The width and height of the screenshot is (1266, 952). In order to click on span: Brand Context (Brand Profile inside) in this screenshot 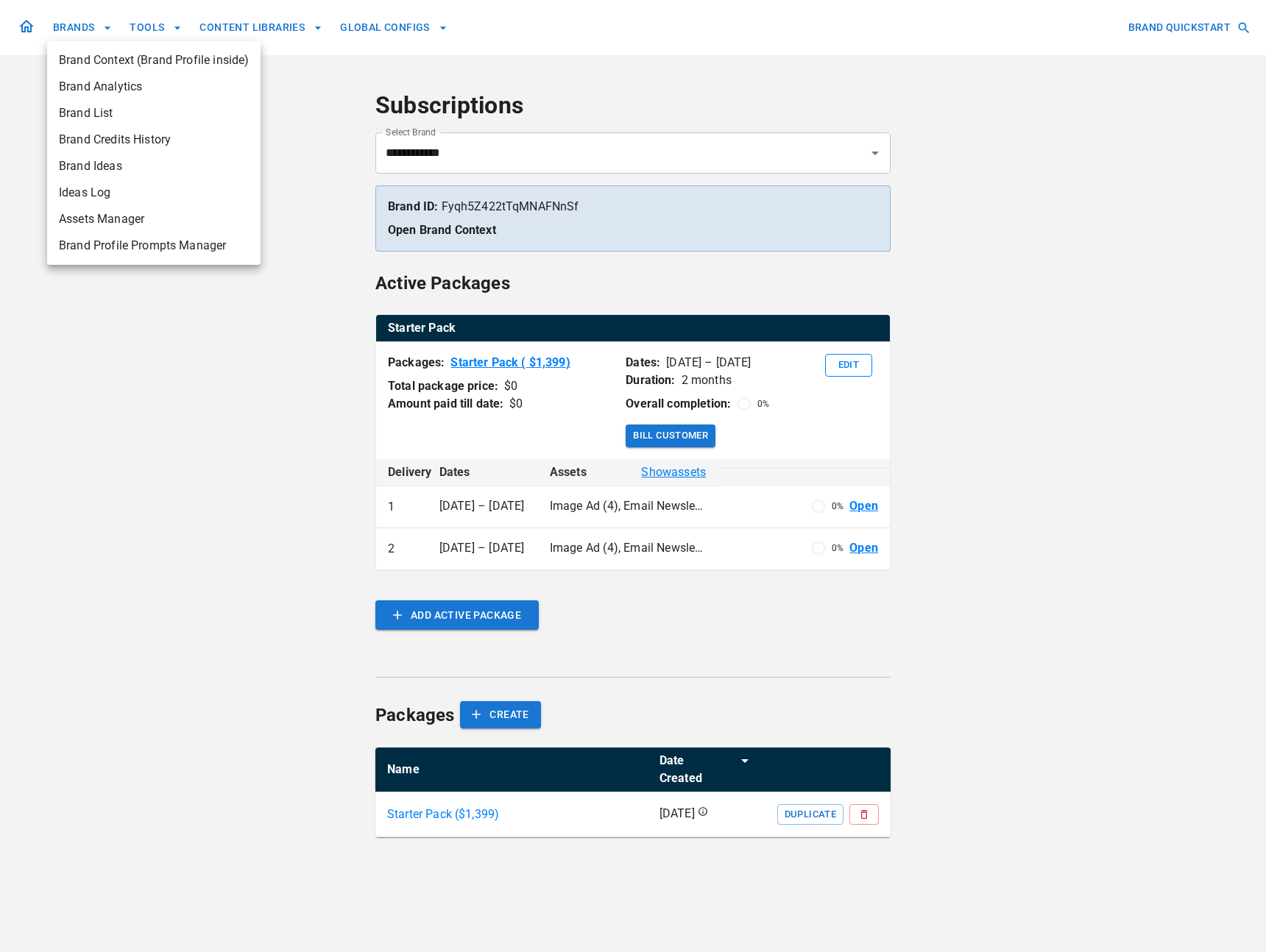, I will do `click(154, 60)`.